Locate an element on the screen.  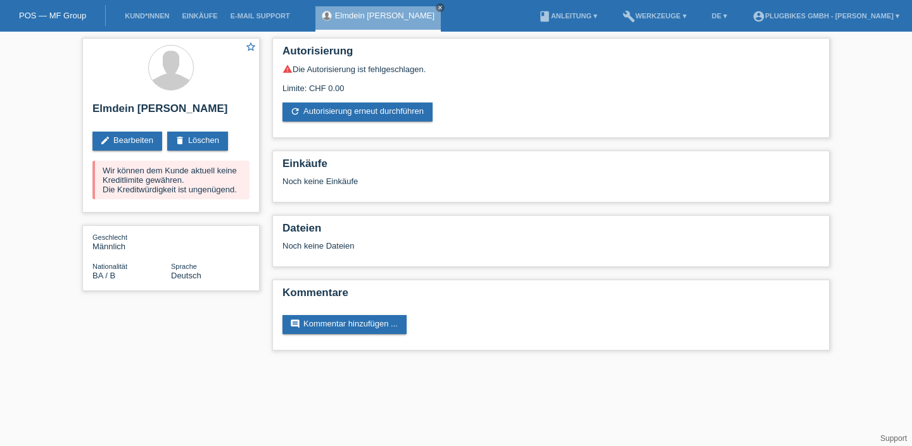
i: edit is located at coordinates (105, 141).